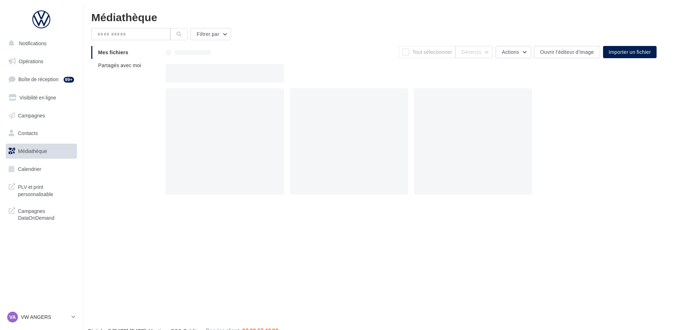 Image resolution: width=690 pixels, height=330 pixels. What do you see at coordinates (474, 52) in the screenshot?
I see `button: Gérer(0)` at bounding box center [474, 52].